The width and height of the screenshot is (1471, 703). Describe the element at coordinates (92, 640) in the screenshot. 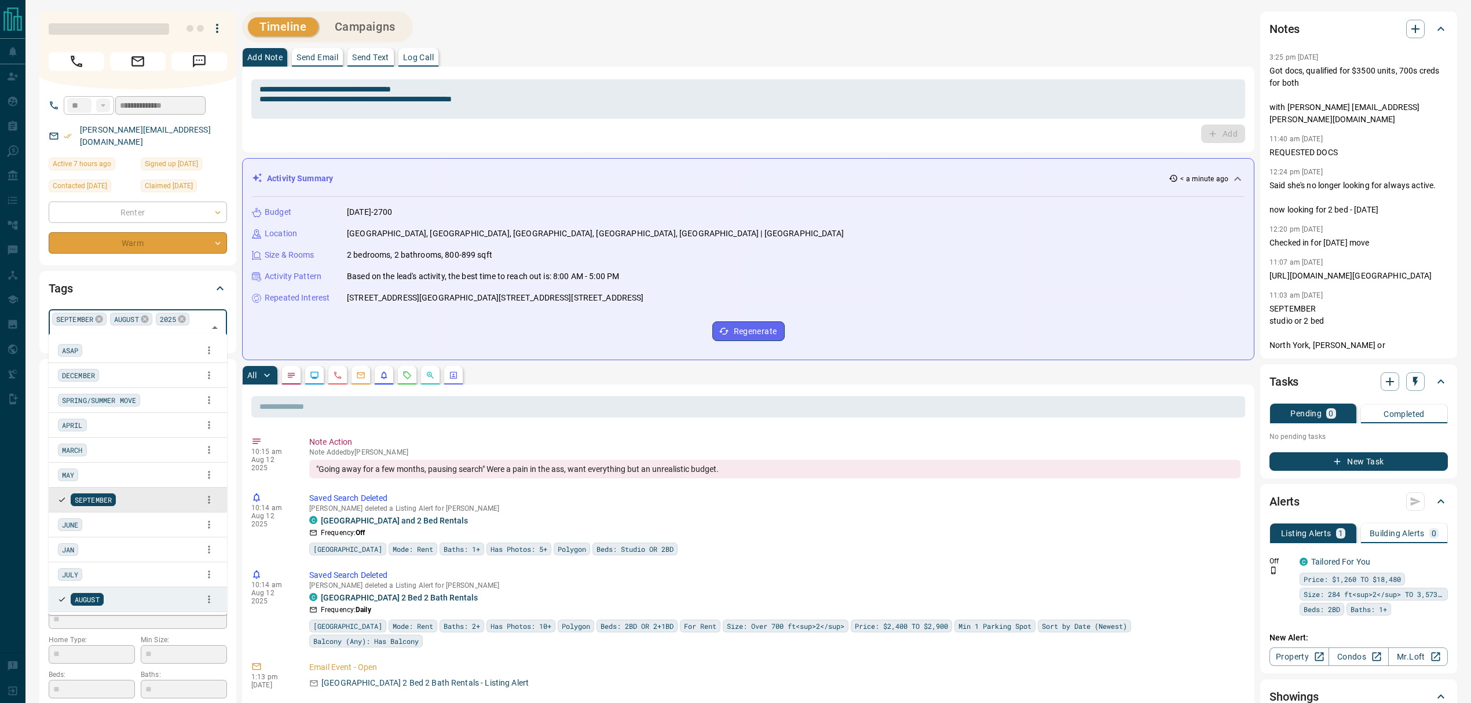

I see `p: Home Type:` at that location.